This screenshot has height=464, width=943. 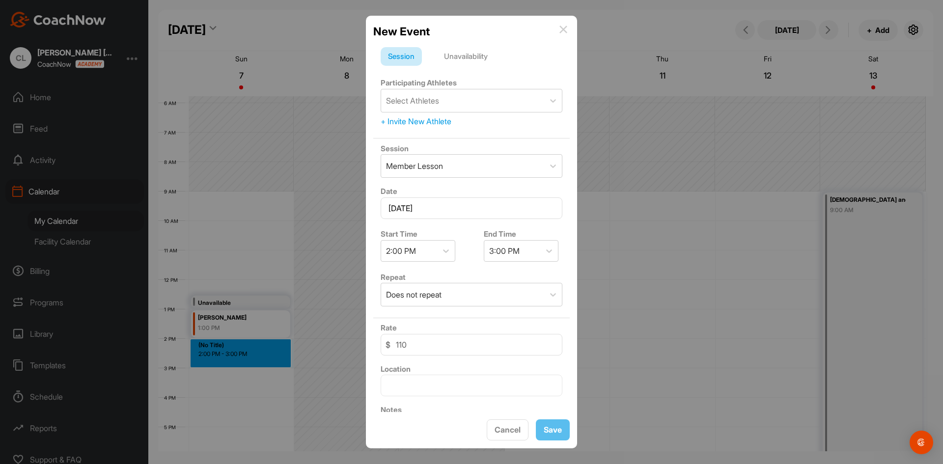 I want to click on label: Rate, so click(x=389, y=328).